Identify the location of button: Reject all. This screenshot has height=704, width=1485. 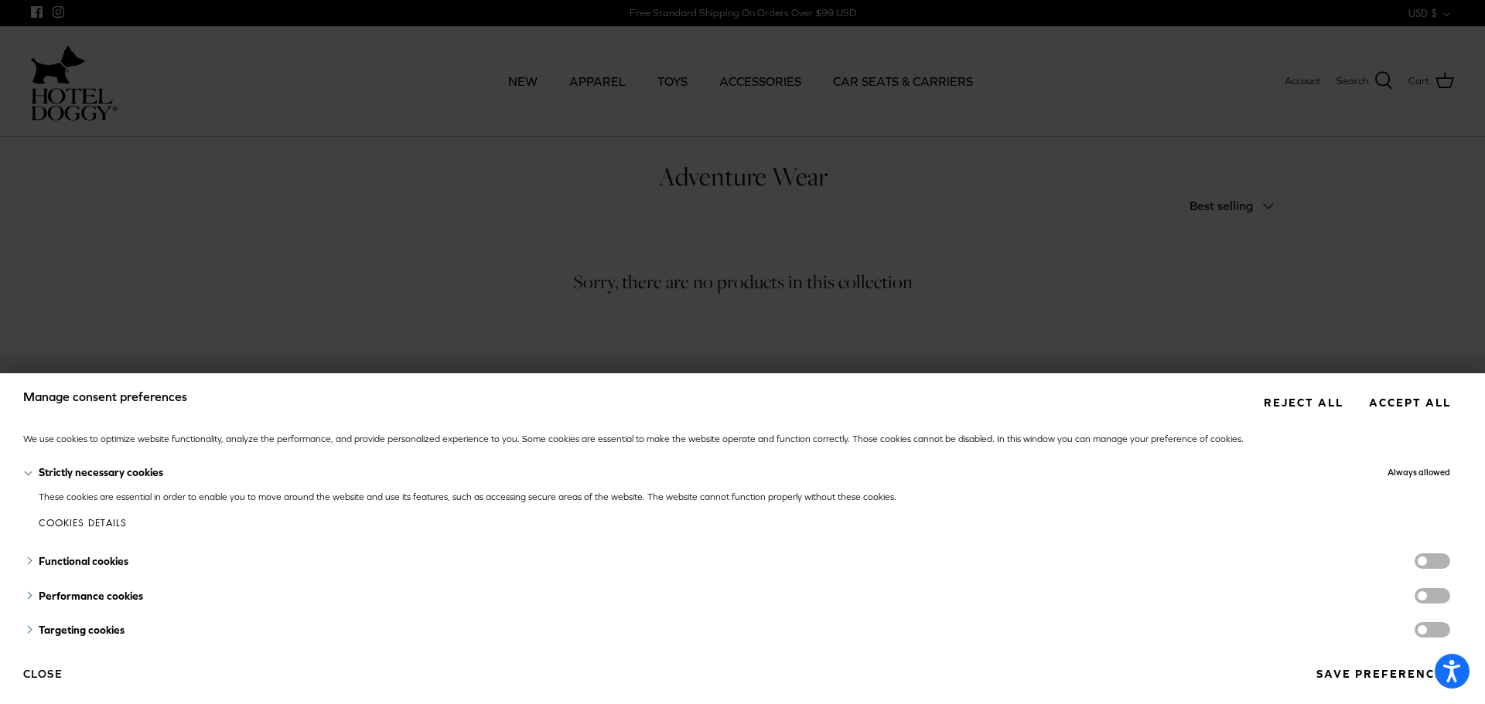
(1303, 403).